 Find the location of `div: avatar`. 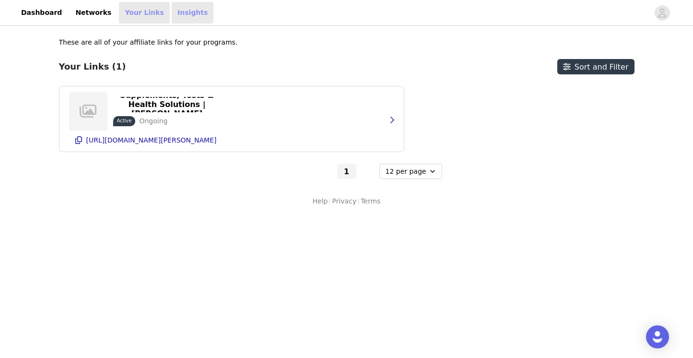

div: avatar is located at coordinates (661, 13).